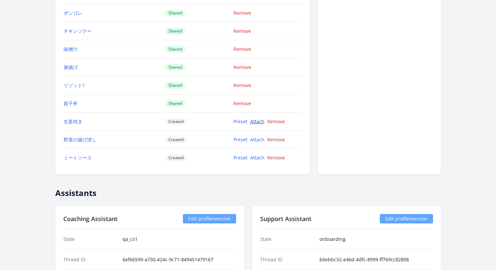 The image size is (496, 270). I want to click on a: ミートソース, so click(78, 157).